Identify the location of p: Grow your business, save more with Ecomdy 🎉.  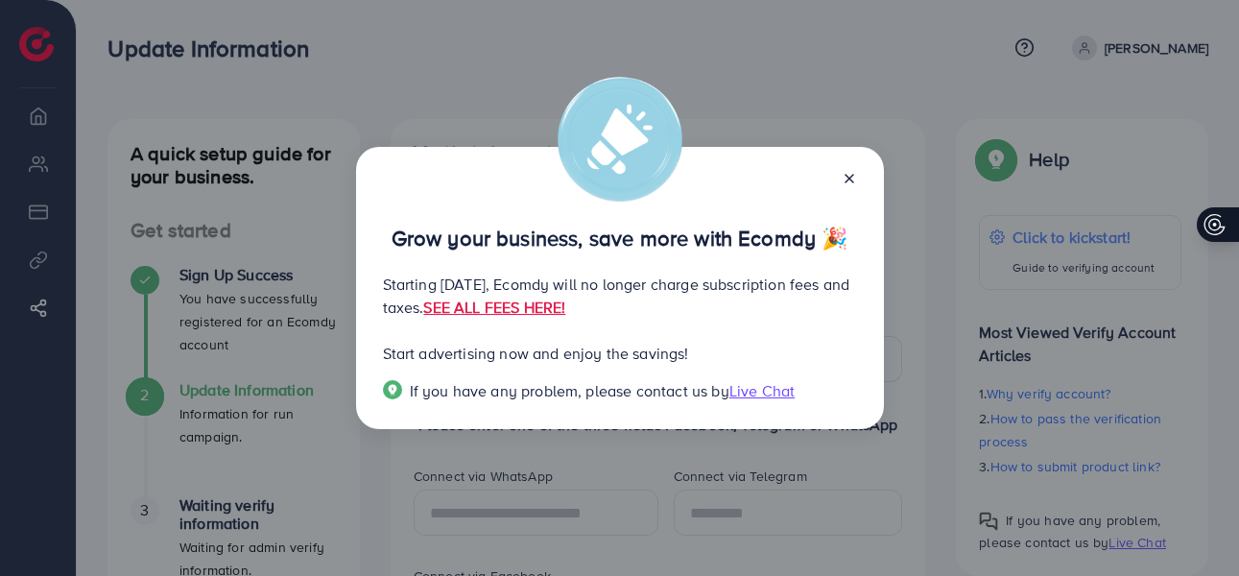
(620, 238).